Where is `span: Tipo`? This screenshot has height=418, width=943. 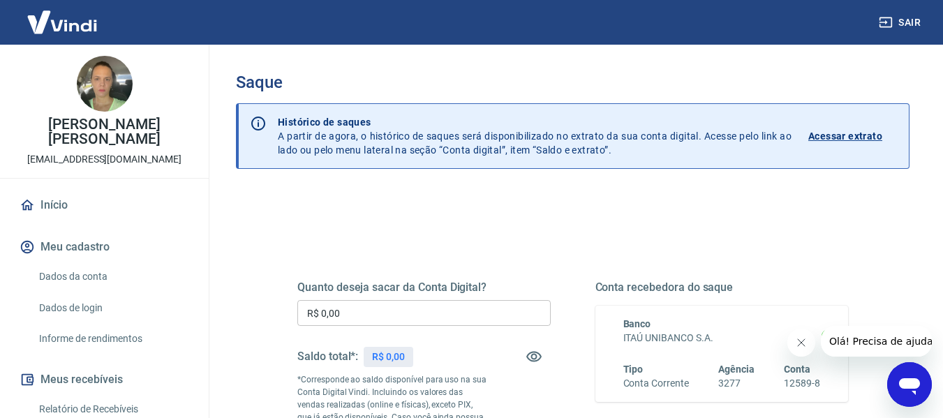
span: Tipo is located at coordinates (633, 369).